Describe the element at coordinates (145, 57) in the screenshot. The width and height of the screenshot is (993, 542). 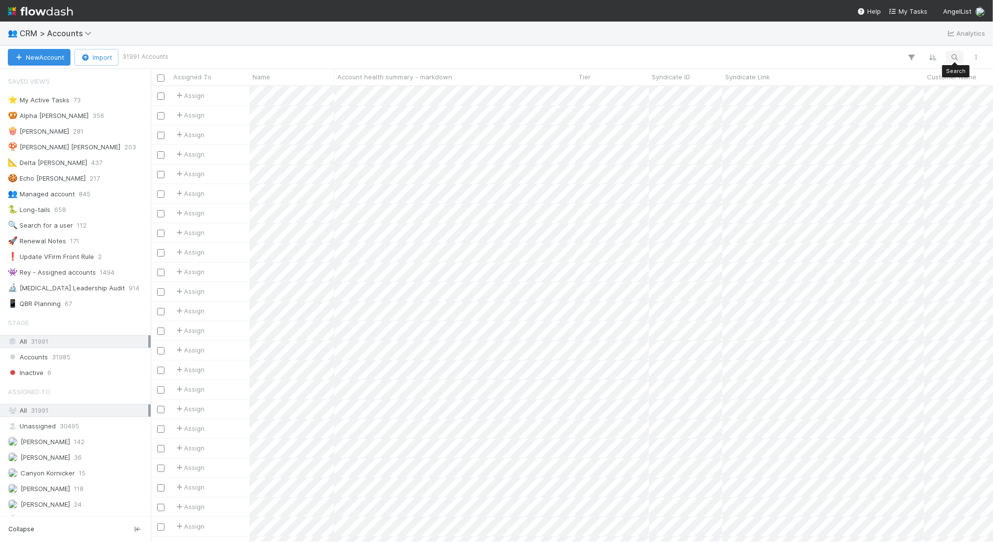
I see `small: 31991 Accounts` at that location.